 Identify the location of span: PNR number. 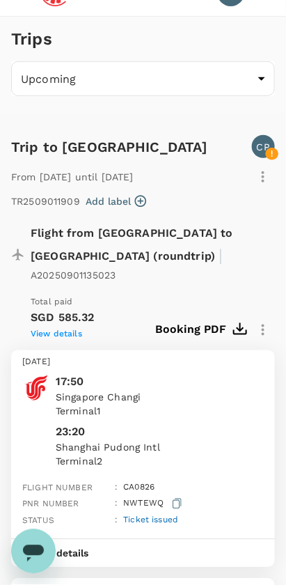
(51, 504).